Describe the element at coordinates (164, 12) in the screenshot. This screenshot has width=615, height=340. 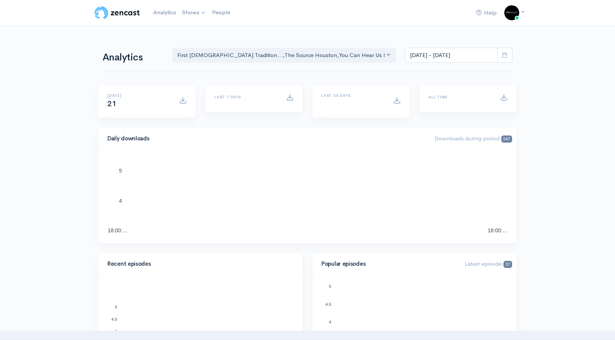
I see `a: Analytics` at that location.